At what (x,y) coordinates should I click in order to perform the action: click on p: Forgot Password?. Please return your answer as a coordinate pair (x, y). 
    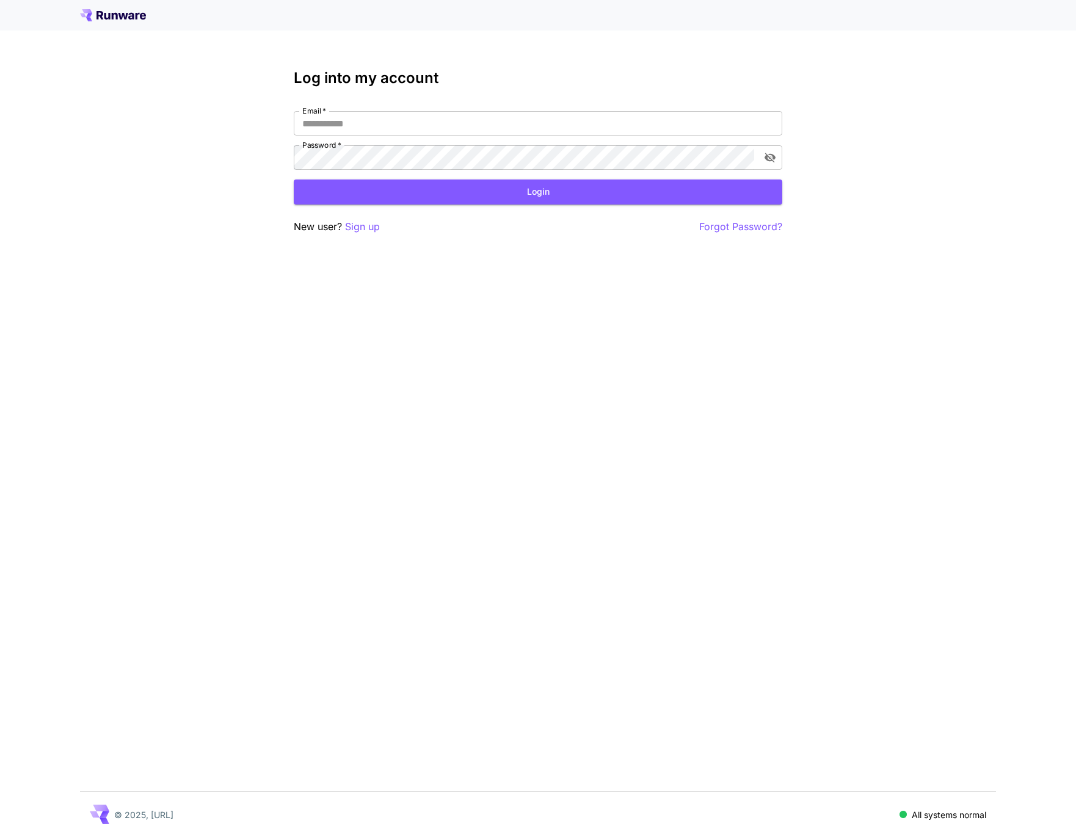
    Looking at the image, I should click on (741, 227).